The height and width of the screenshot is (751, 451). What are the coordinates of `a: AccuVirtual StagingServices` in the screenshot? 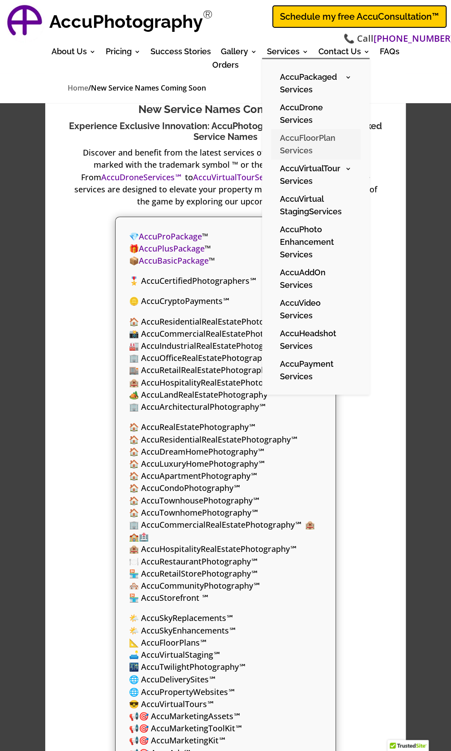 It's located at (316, 205).